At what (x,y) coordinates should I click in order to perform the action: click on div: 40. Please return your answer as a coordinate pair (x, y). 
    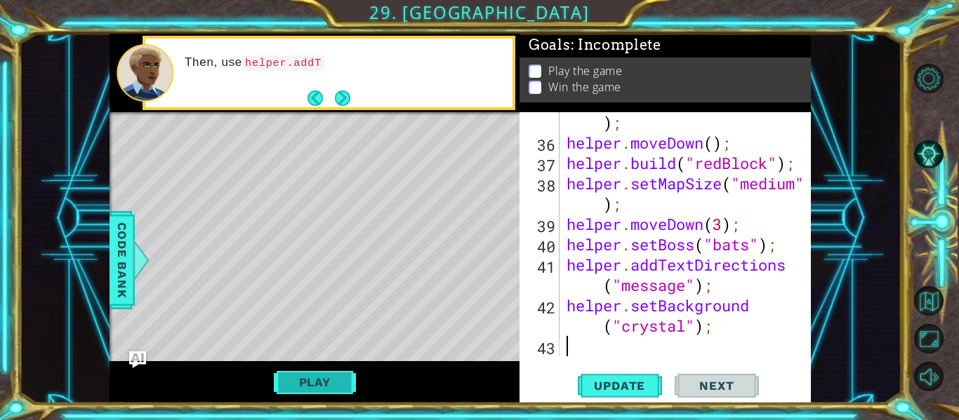
    Looking at the image, I should click on (540, 246).